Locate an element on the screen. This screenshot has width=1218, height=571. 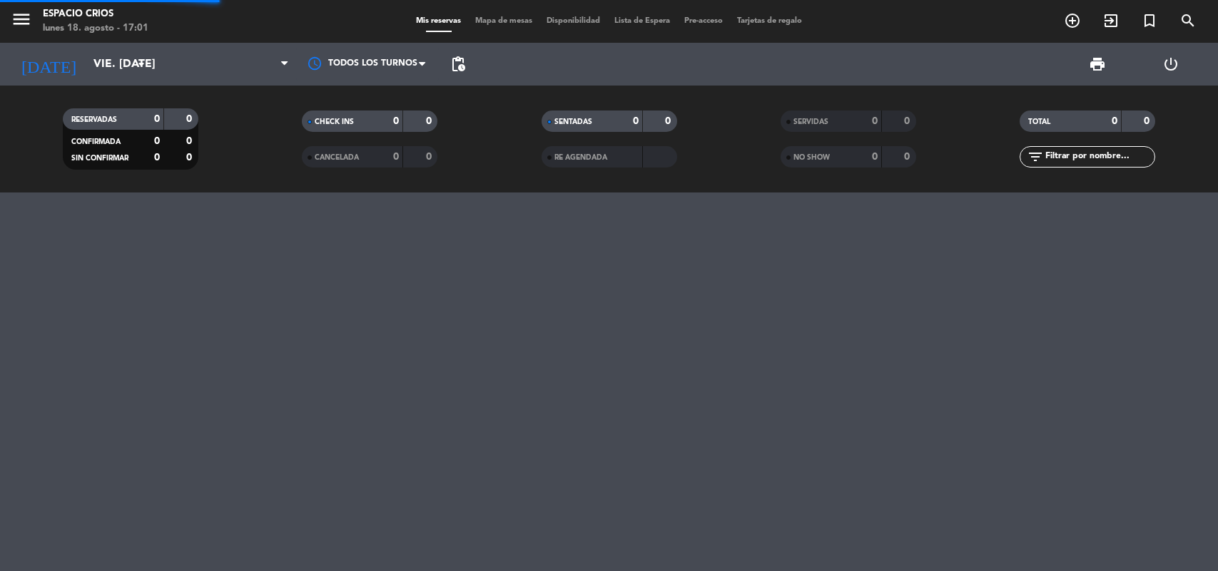
i: filter_list is located at coordinates (1035, 157).